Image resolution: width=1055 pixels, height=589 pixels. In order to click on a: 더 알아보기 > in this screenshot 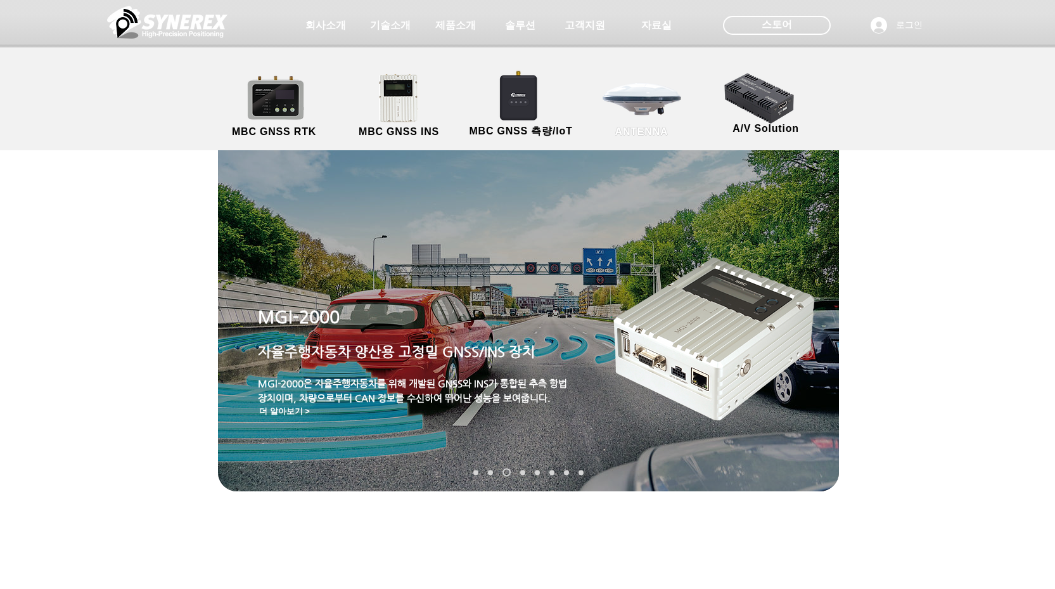, I will do `click(285, 411)`.